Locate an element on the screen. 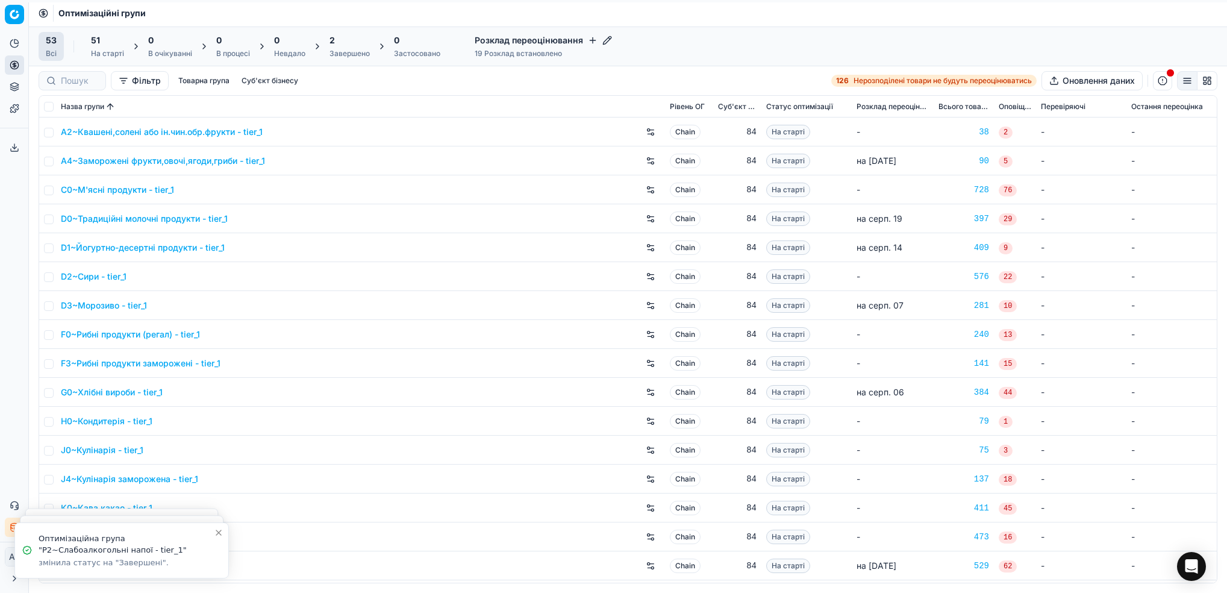 This screenshot has width=1227, height=593. a: 473 is located at coordinates (963, 537).